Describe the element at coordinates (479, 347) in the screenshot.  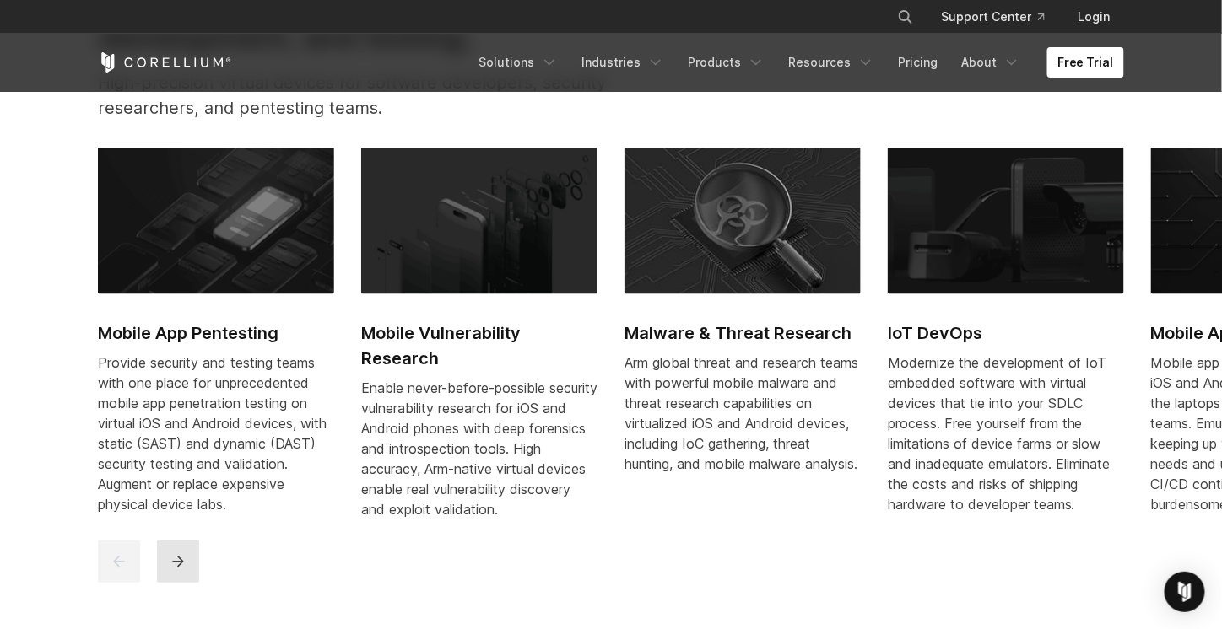
I see `h2: Mobile Vulnerability Research` at that location.